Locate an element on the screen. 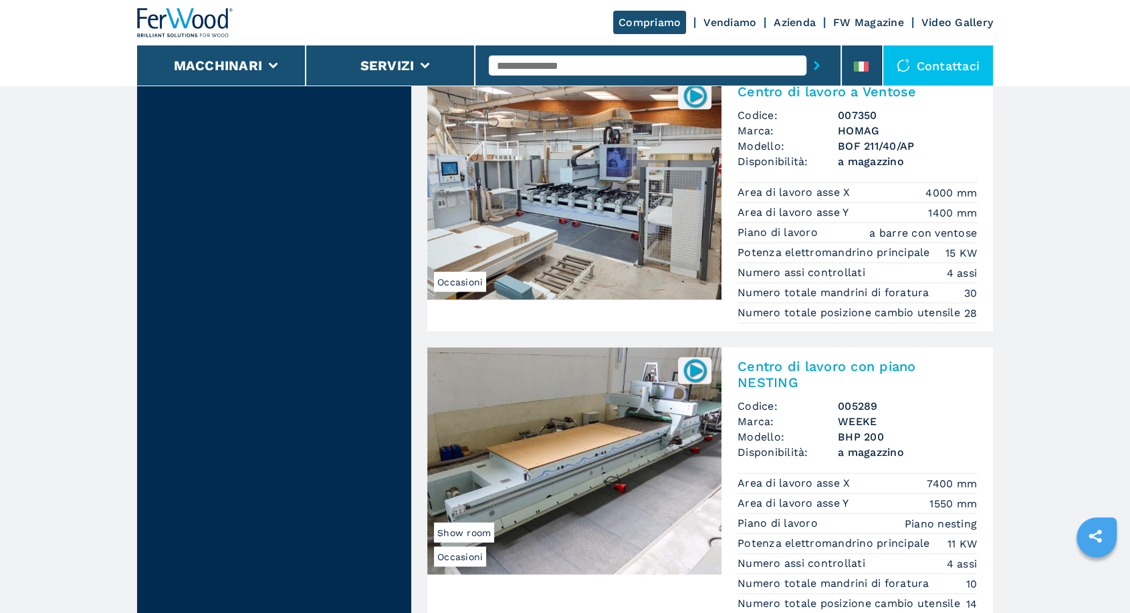 The height and width of the screenshot is (613, 1130). em: 14 is located at coordinates (972, 604).